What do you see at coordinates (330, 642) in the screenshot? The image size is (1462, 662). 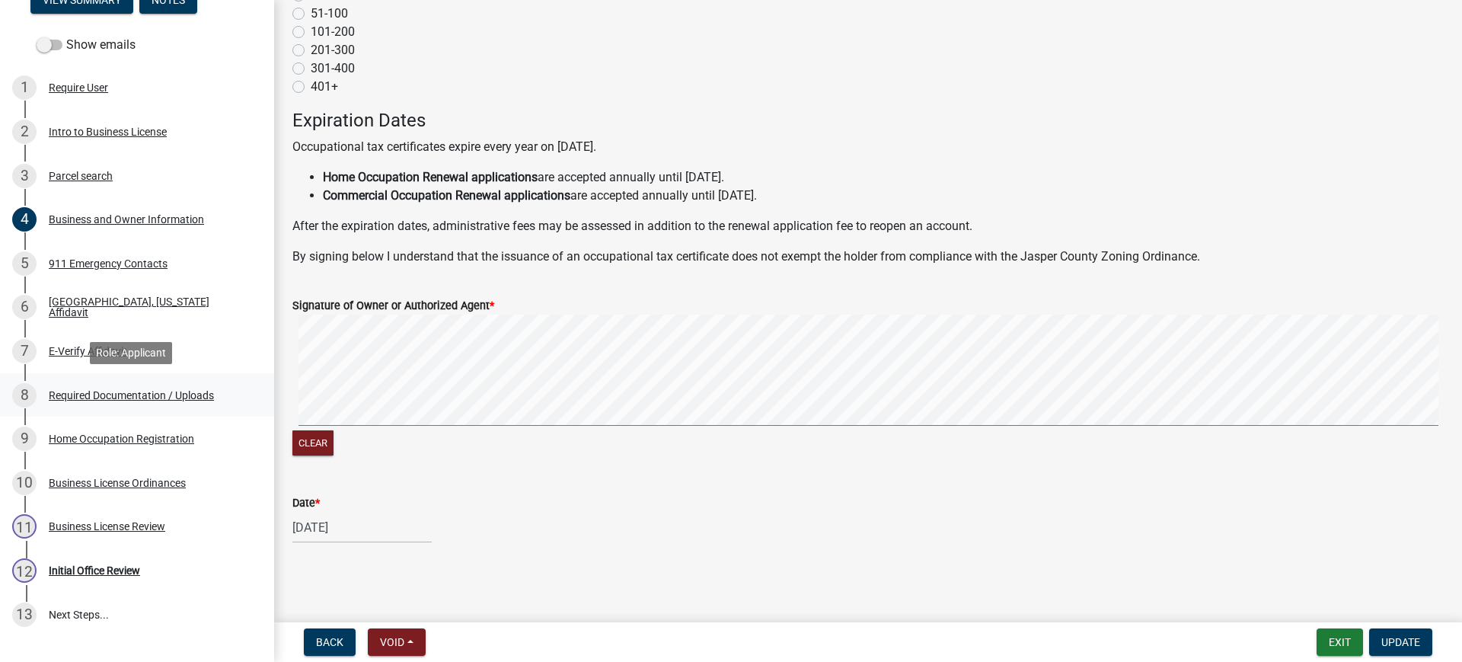 I see `button: Back` at bounding box center [330, 642].